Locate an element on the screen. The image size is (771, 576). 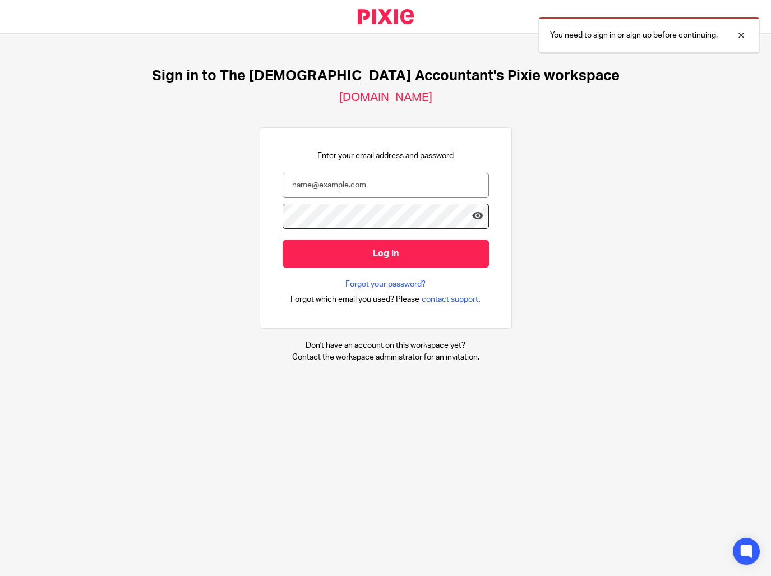
span: contact support is located at coordinates (450, 300).